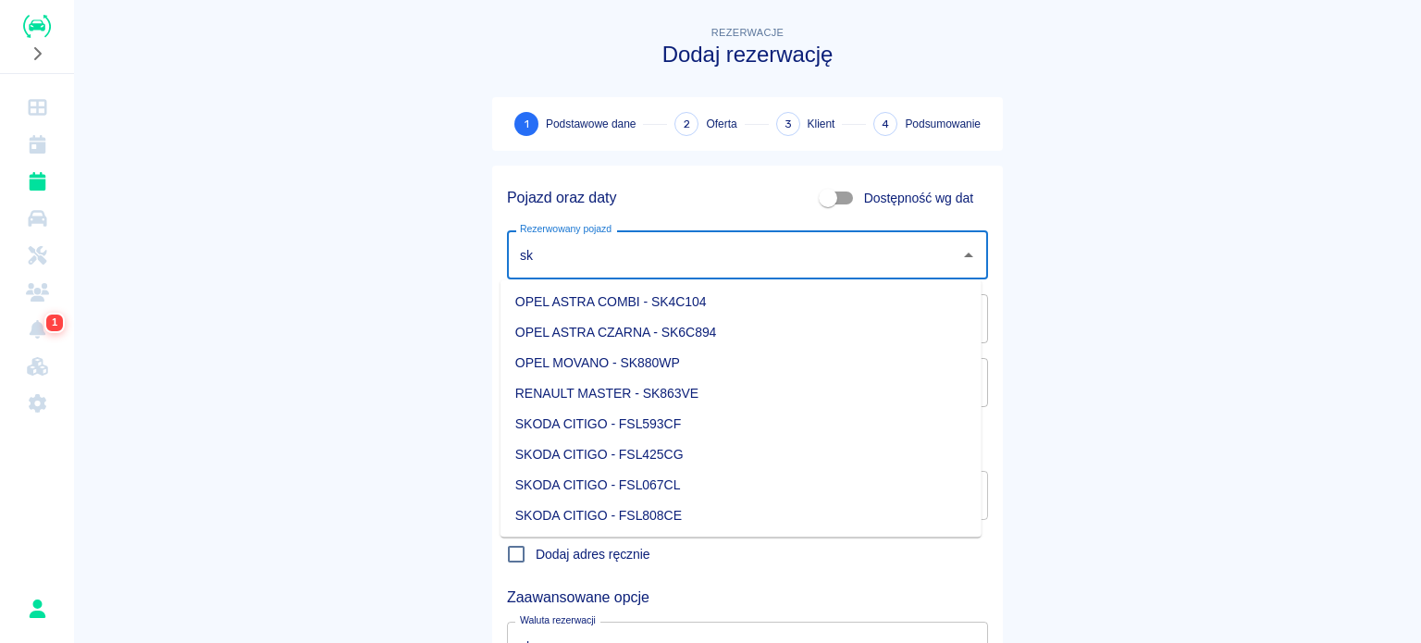 The image size is (1421, 643). What do you see at coordinates (558, 620) in the screenshot?
I see `label: Waluta rezerwacji` at bounding box center [558, 620].